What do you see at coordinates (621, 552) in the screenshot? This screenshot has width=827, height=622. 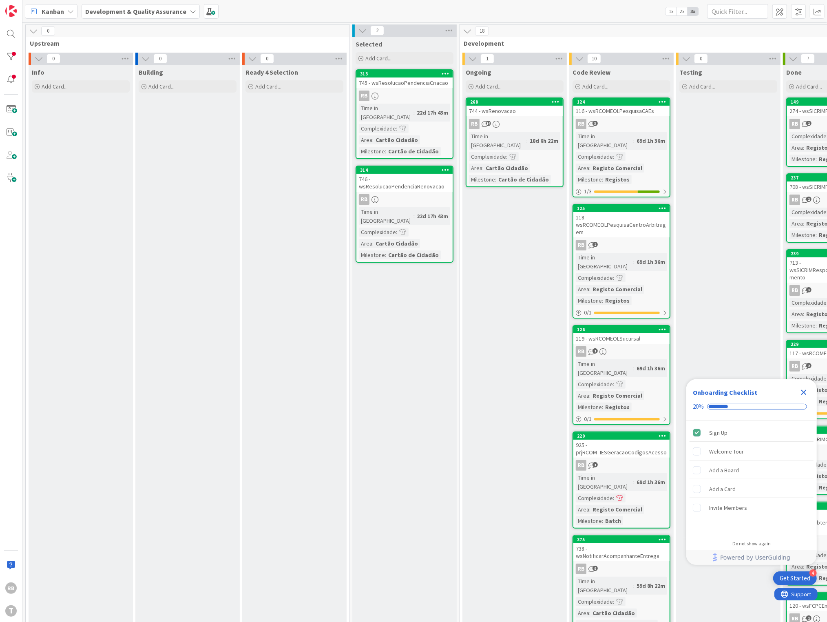 I see `div: 738 - wsNotificarAcompanhanteEntrega` at bounding box center [621, 552].